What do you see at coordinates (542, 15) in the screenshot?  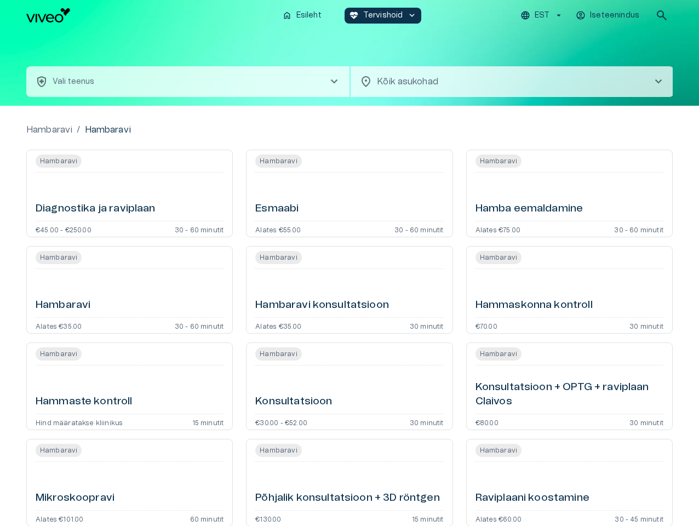 I see `p: EST` at bounding box center [542, 15].